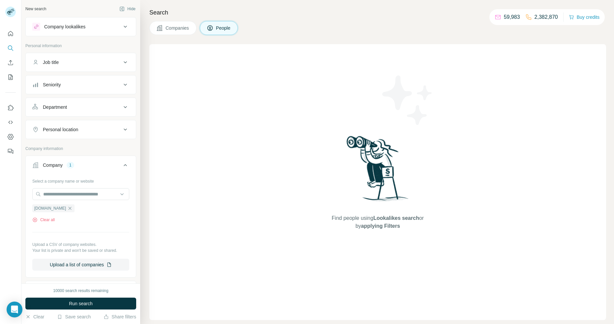  Describe the element at coordinates (15, 310) in the screenshot. I see `div: Open Intercom Messenger` at that location.